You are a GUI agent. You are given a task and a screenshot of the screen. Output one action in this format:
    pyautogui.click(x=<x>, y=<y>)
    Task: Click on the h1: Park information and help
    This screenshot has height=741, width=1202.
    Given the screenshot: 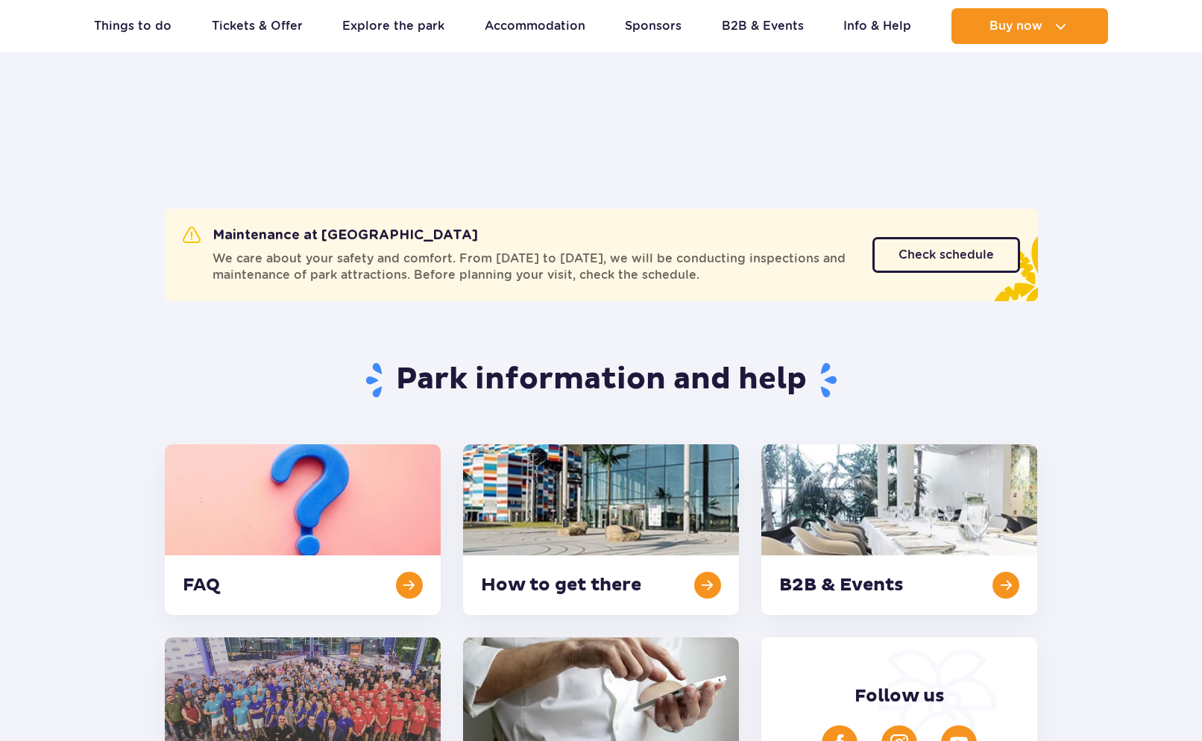 What is the action you would take?
    pyautogui.click(x=601, y=380)
    